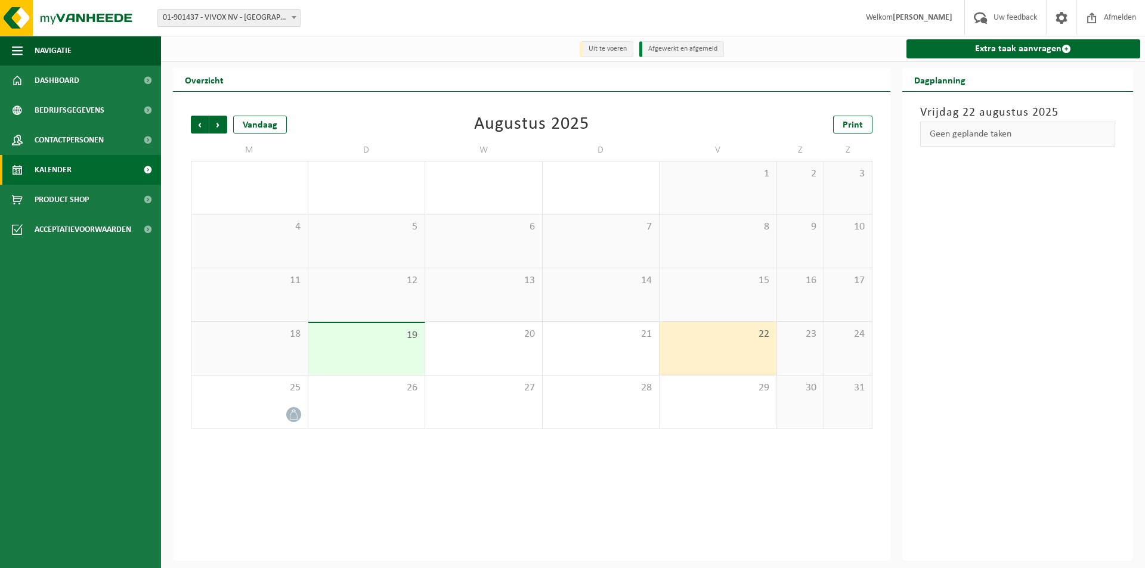  I want to click on span: 18, so click(249, 335).